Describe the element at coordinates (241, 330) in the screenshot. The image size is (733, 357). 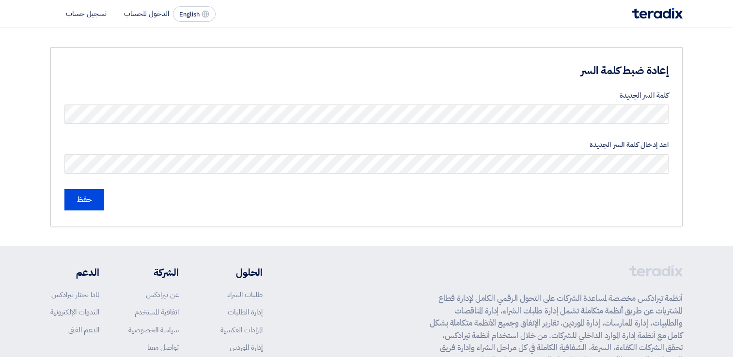
I see `a: المزادات العكسية` at that location.